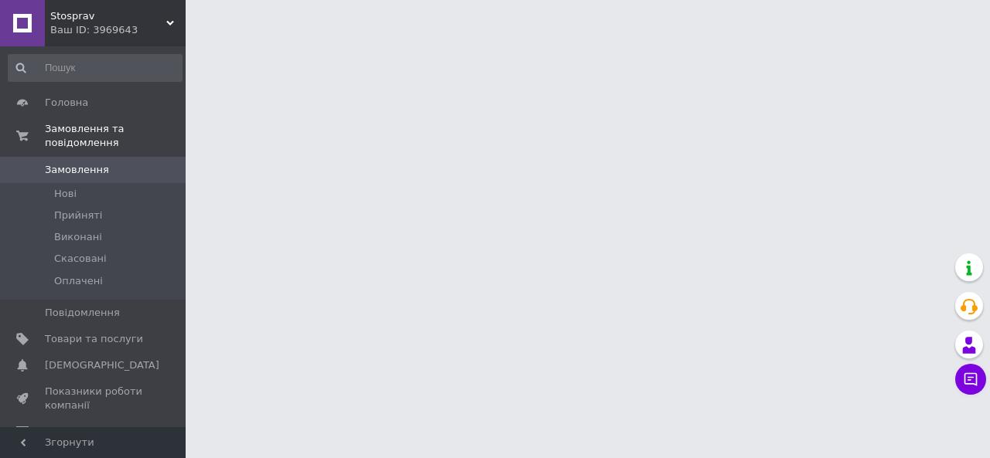  What do you see at coordinates (78, 237) in the screenshot?
I see `span: Виконані` at bounding box center [78, 237].